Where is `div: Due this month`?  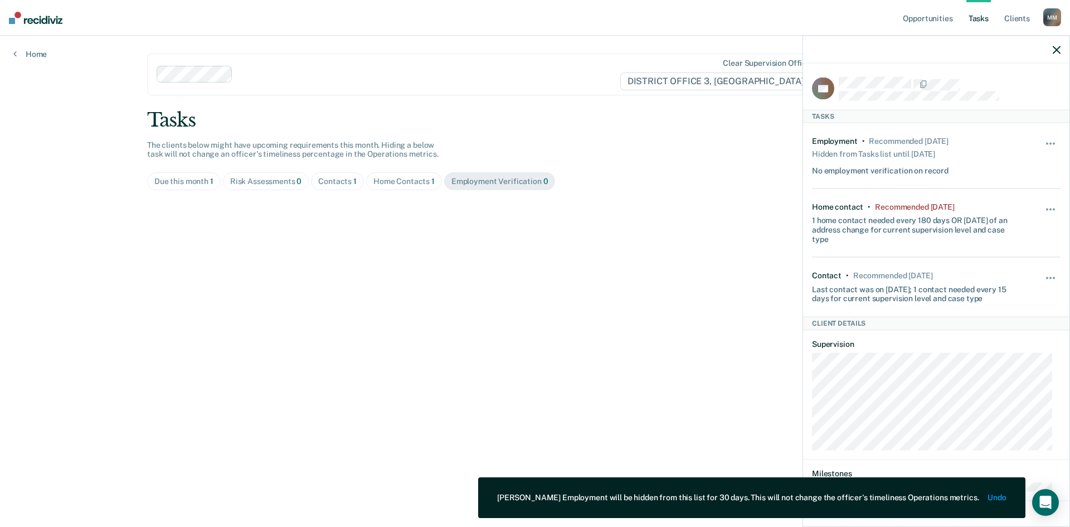 div: Due this month is located at coordinates (184, 181).